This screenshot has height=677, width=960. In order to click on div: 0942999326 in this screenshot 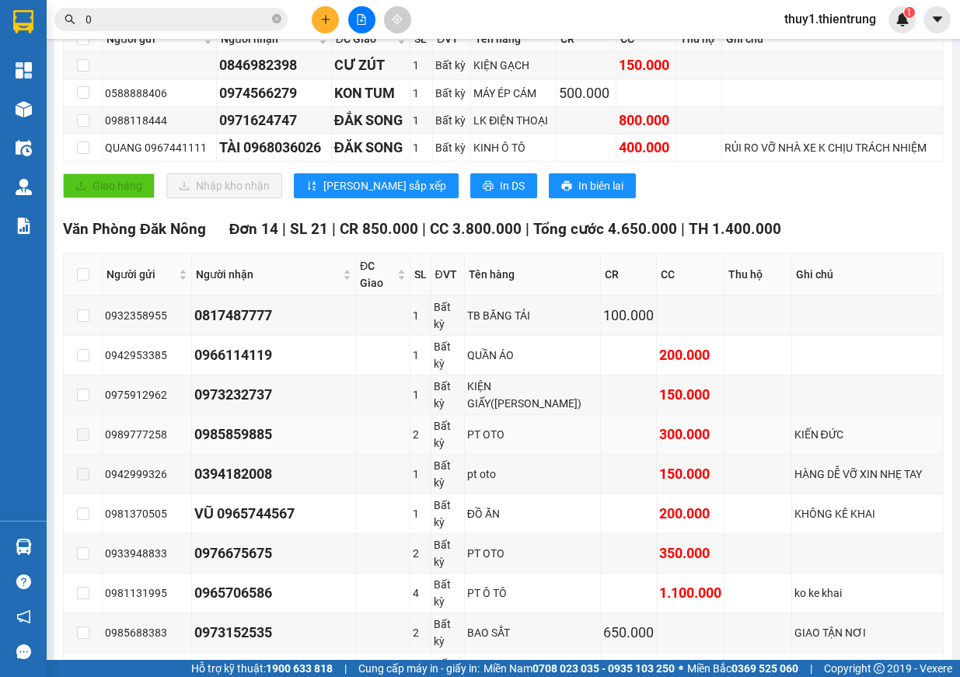, I will do `click(147, 474)`.